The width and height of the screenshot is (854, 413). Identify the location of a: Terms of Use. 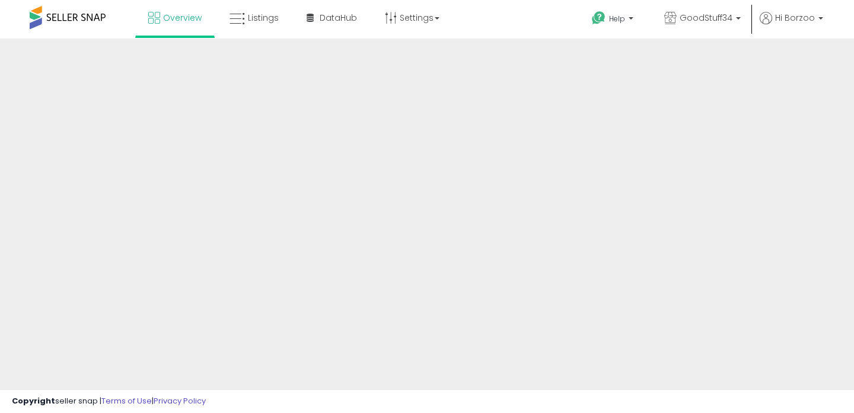
(126, 401).